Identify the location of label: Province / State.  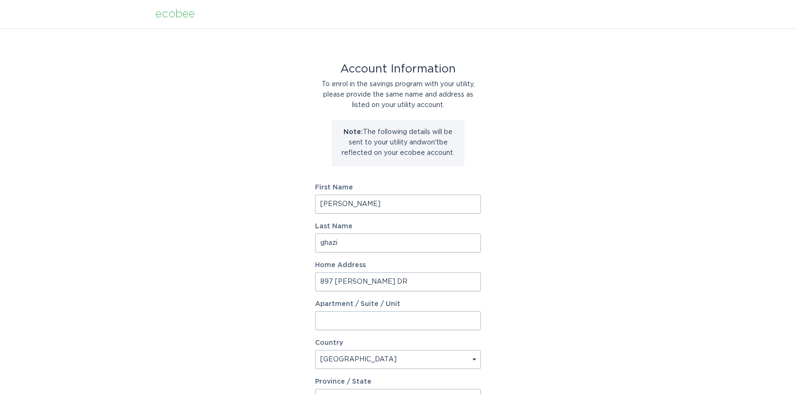
(343, 382).